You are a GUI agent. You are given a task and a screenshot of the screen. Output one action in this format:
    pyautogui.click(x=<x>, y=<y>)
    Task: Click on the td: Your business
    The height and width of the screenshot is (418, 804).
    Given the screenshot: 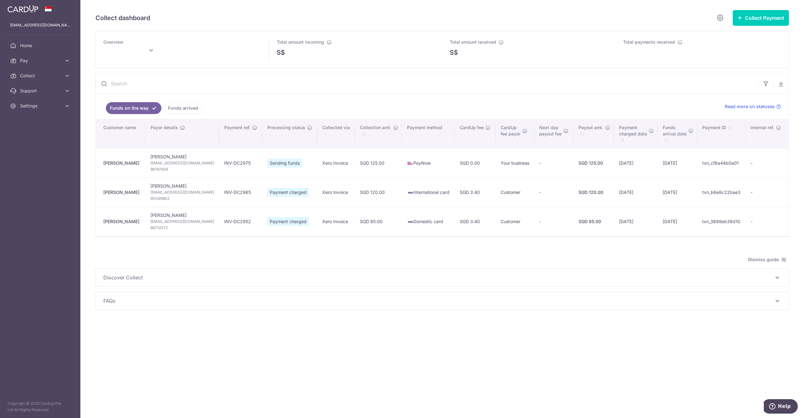 What is the action you would take?
    pyautogui.click(x=515, y=163)
    